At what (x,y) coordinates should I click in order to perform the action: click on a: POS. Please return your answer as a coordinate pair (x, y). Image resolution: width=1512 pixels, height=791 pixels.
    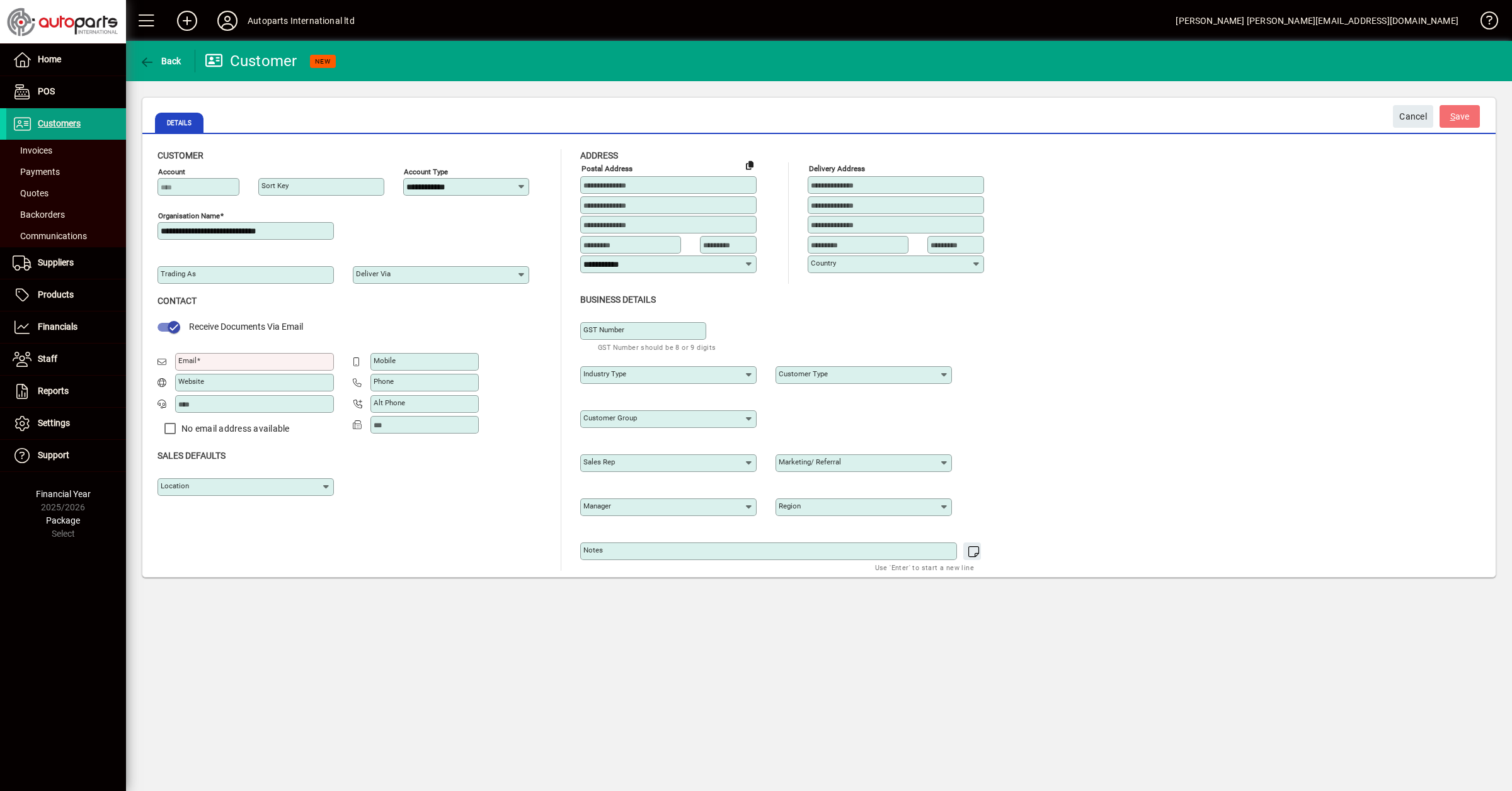
    Looking at the image, I should click on (66, 92).